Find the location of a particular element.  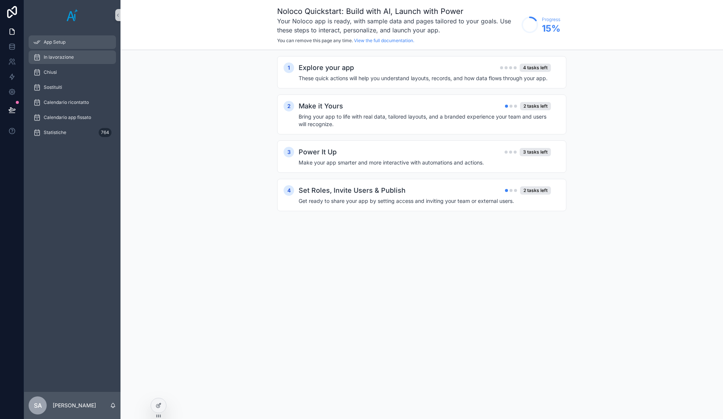

a: App Setup is located at coordinates (72, 42).